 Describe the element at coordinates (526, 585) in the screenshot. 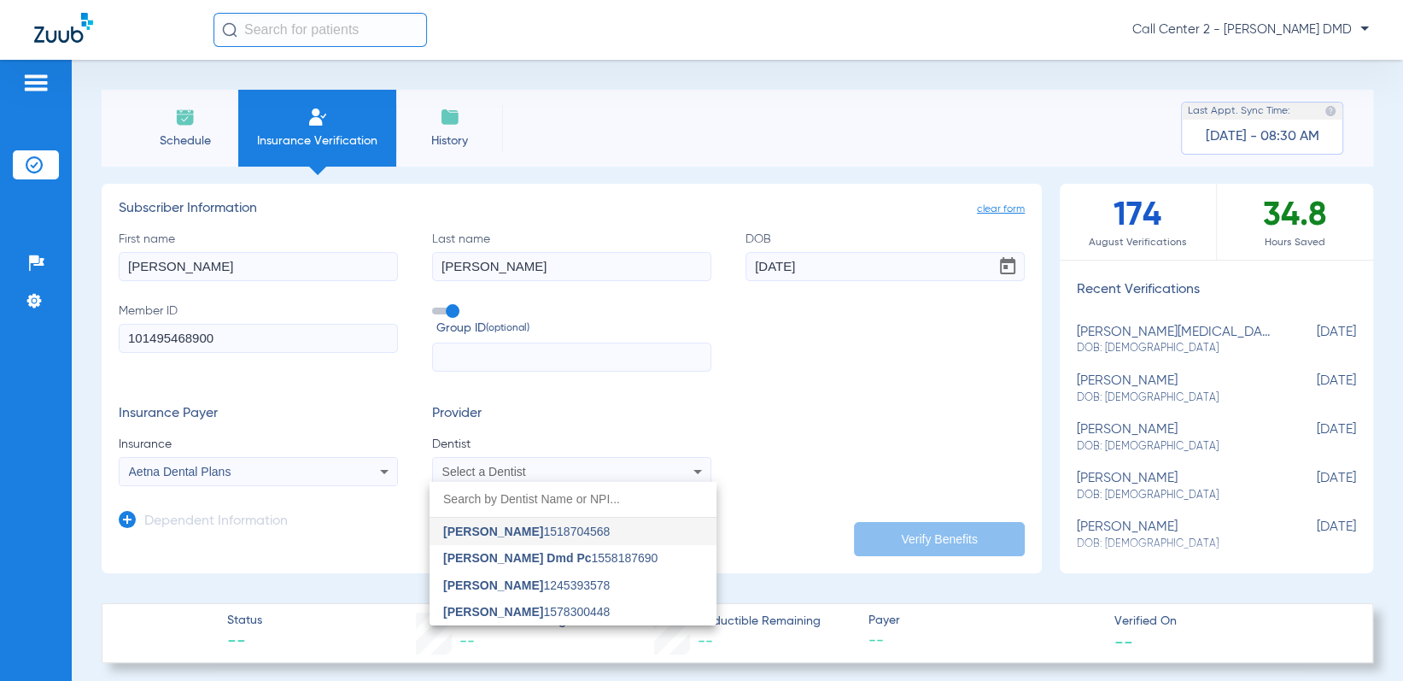

I see `span: 1245393578` at that location.